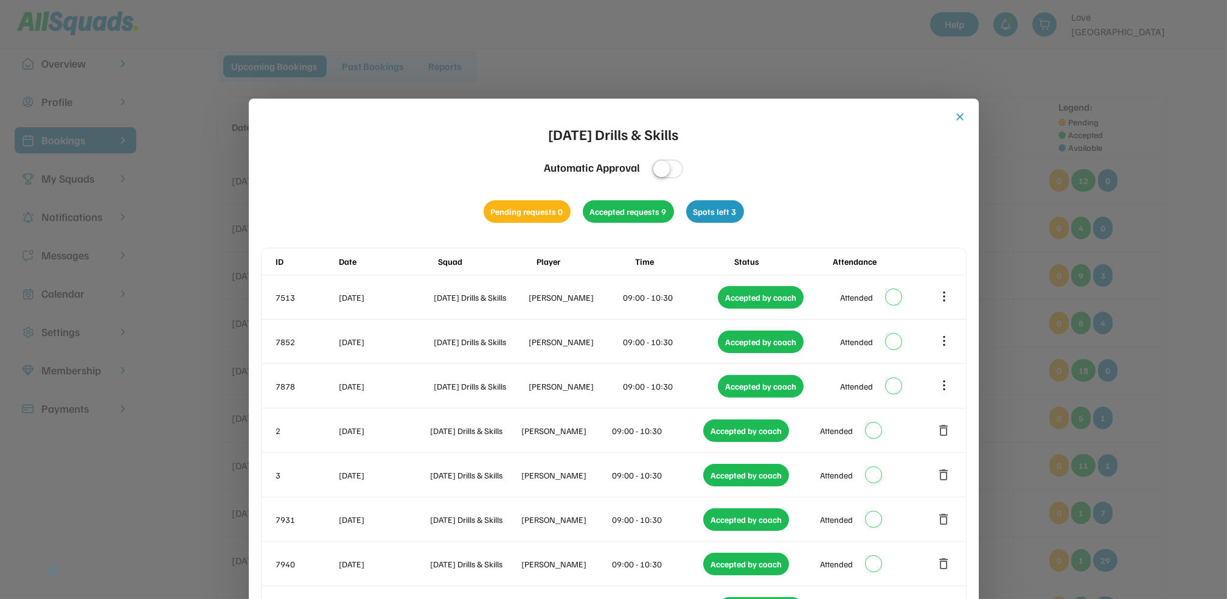 This screenshot has height=599, width=1227. I want to click on div: Spots left 3, so click(715, 211).